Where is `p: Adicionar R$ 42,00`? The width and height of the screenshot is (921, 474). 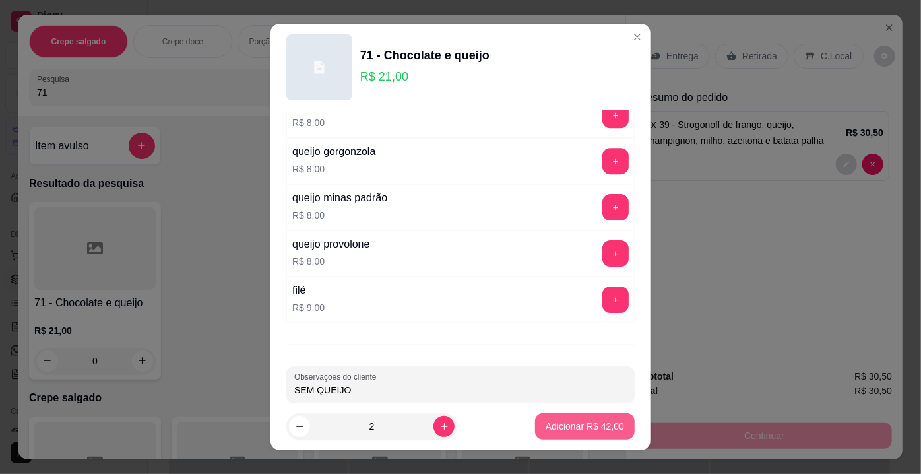 p: Adicionar R$ 42,00 is located at coordinates (585, 426).